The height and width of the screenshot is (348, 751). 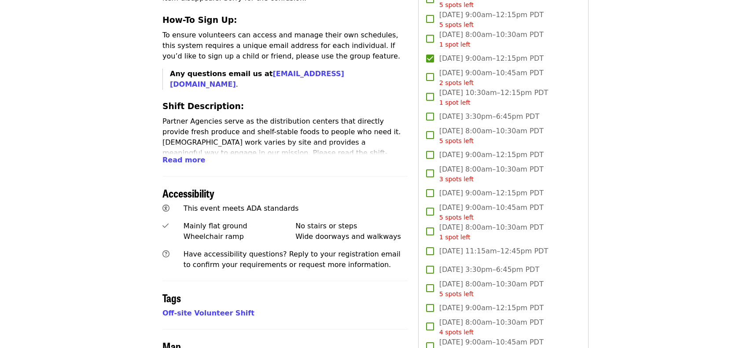 I want to click on div: Wheelchair ramp, so click(x=240, y=237).